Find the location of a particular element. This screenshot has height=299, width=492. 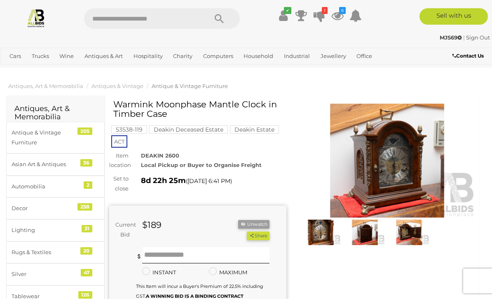

strong: DEAKIN 2600 is located at coordinates (160, 156).